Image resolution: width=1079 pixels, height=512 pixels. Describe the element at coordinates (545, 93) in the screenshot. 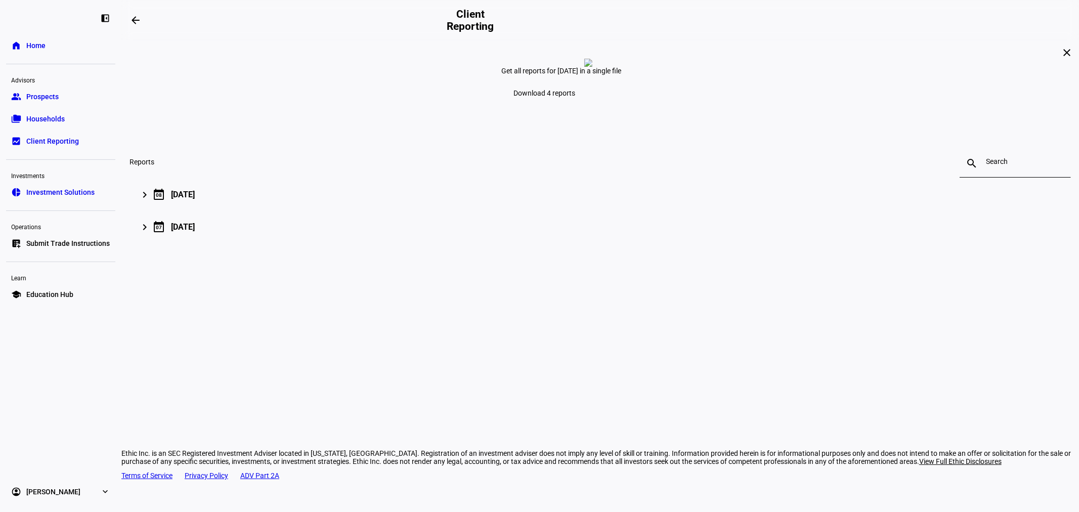

I see `a: Download 4 reports` at that location.